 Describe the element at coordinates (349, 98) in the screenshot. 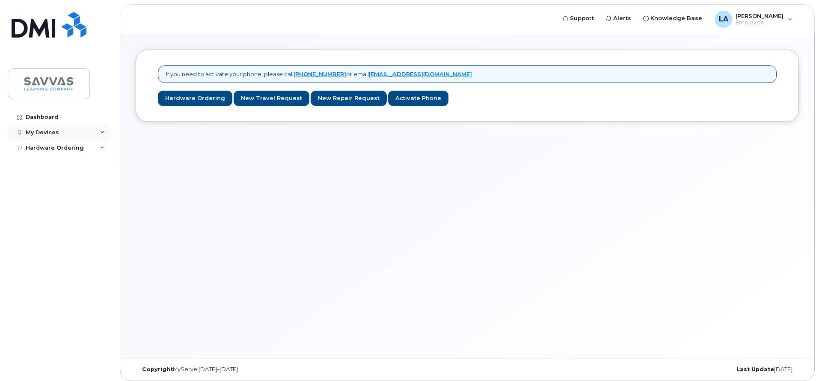

I see `a: New Repair Request` at that location.